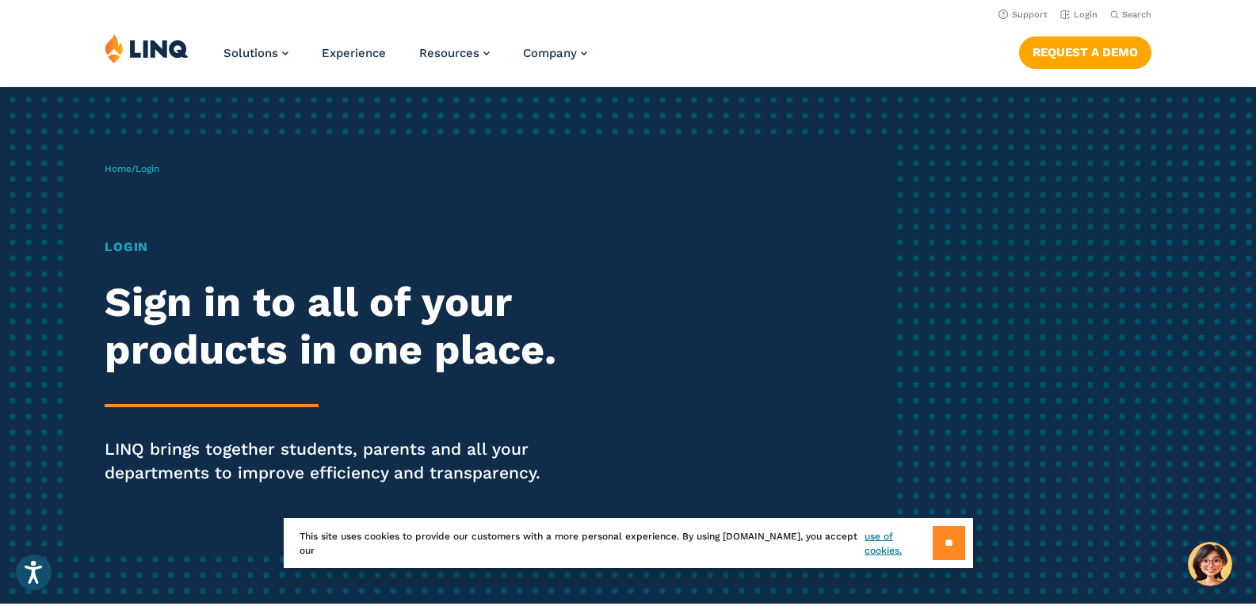 This screenshot has height=606, width=1256. Describe the element at coordinates (628, 543) in the screenshot. I see `div: This site uses cookies to provide our customers with a more personal experience. By using [DOMAIN...` at that location.